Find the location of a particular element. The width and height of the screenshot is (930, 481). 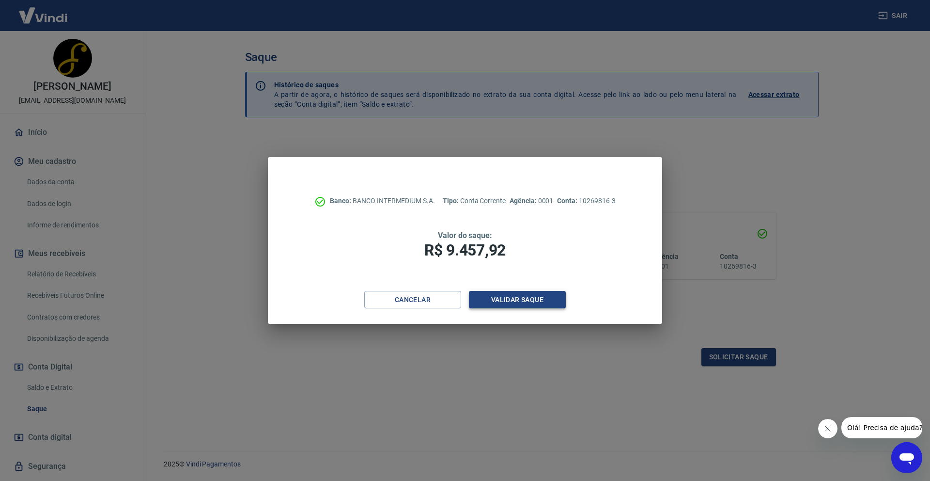

span: Agência: is located at coordinates (524, 201).